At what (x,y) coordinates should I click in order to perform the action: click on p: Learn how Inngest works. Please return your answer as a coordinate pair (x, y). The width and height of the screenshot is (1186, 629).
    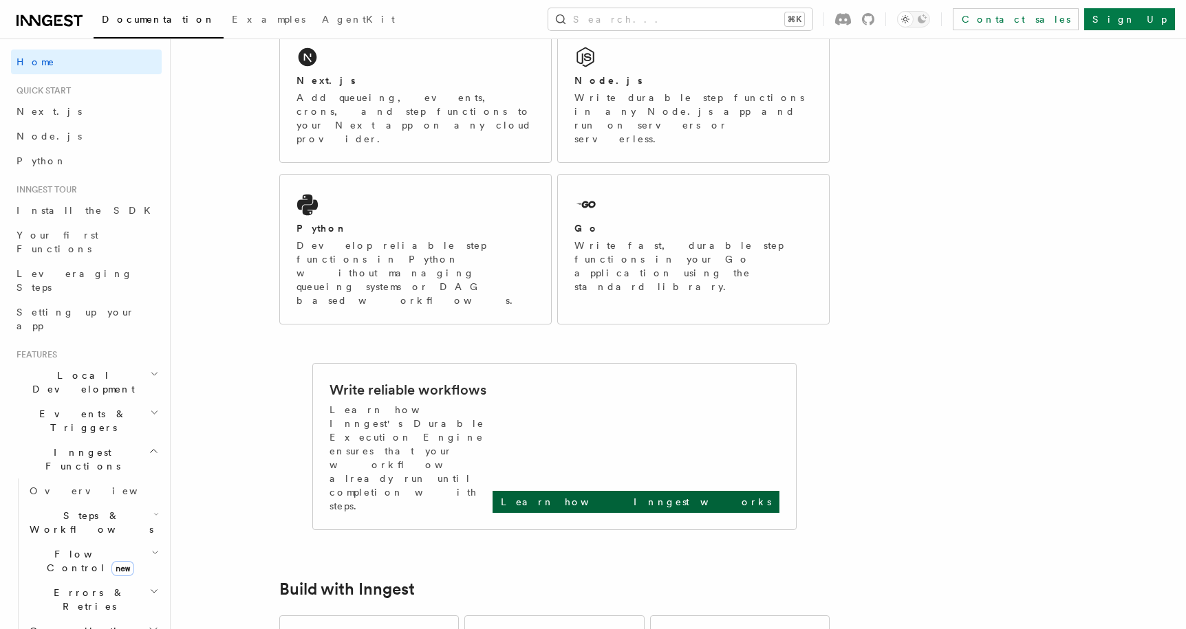
    Looking at the image, I should click on (636, 502).